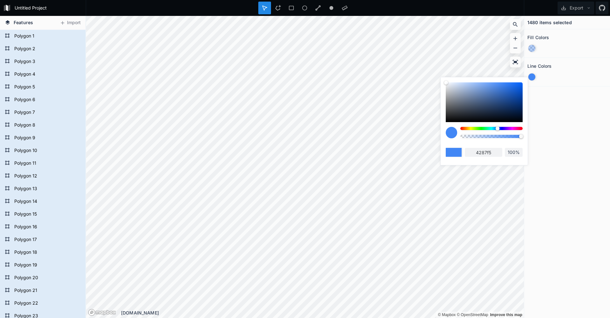 This screenshot has height=318, width=610. What do you see at coordinates (472, 314) in the screenshot?
I see `a: OpenStreetMap` at bounding box center [472, 314].